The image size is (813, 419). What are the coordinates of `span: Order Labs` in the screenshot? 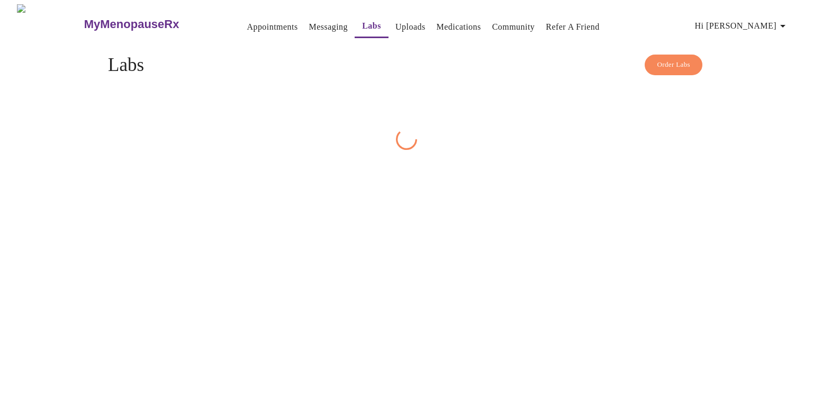 It's located at (674, 65).